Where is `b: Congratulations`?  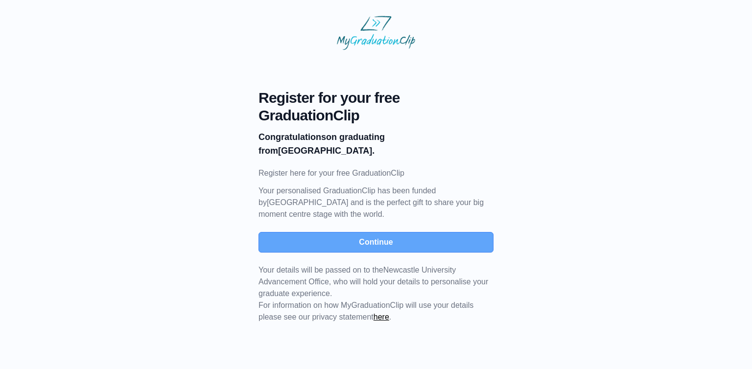 b: Congratulations is located at coordinates (292, 137).